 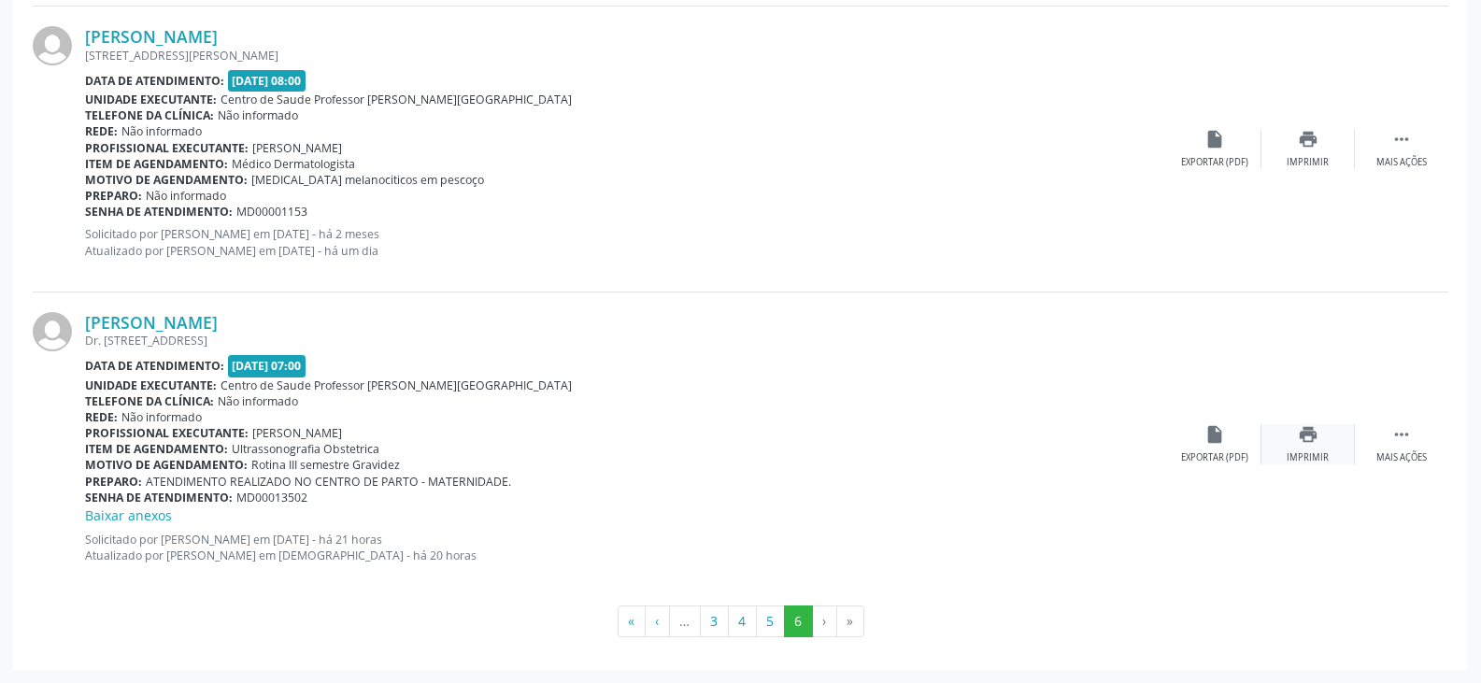 I want to click on button: Go to page 5, so click(x=770, y=621).